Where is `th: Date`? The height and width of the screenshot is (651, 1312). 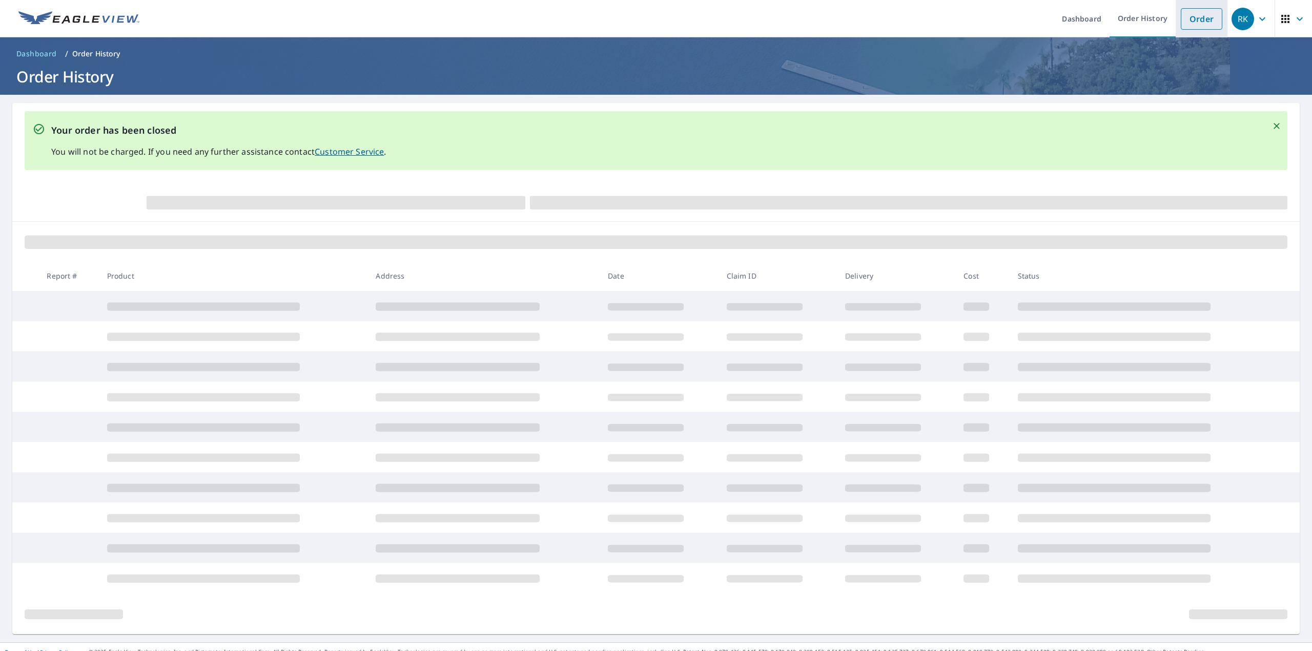 th: Date is located at coordinates (658, 276).